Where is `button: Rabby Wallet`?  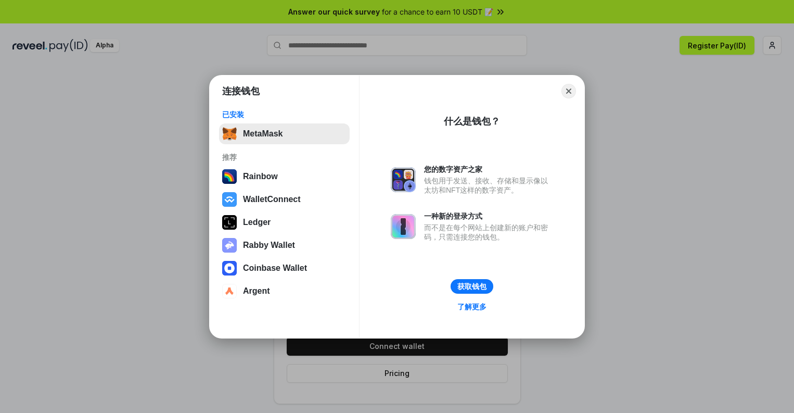 button: Rabby Wallet is located at coordinates (284, 245).